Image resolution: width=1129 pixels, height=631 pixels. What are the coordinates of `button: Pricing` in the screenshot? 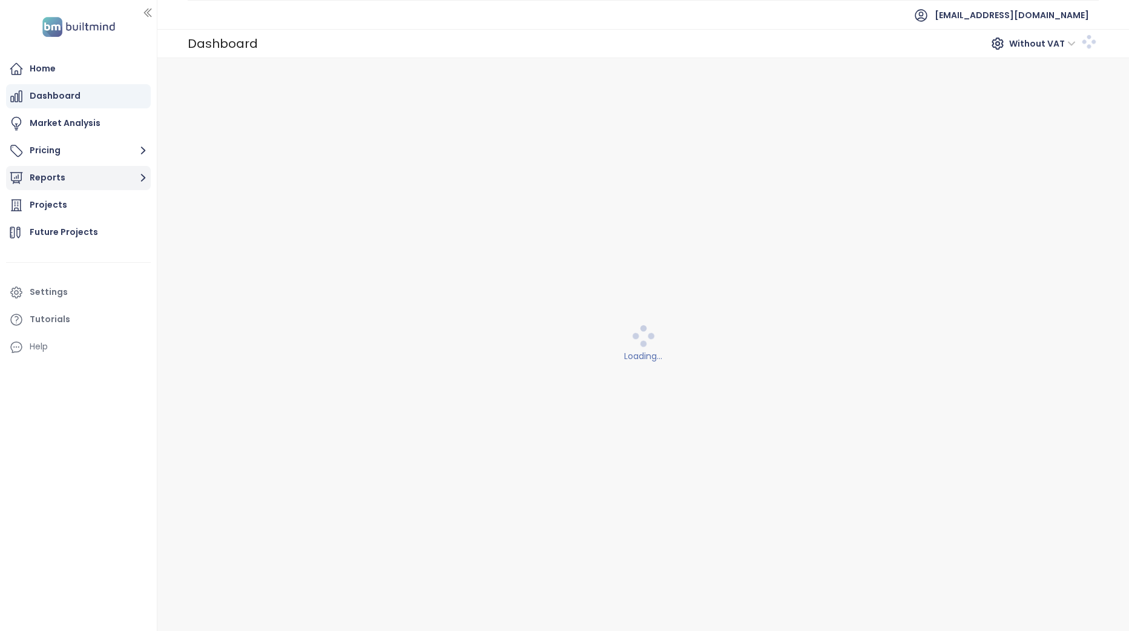 It's located at (78, 151).